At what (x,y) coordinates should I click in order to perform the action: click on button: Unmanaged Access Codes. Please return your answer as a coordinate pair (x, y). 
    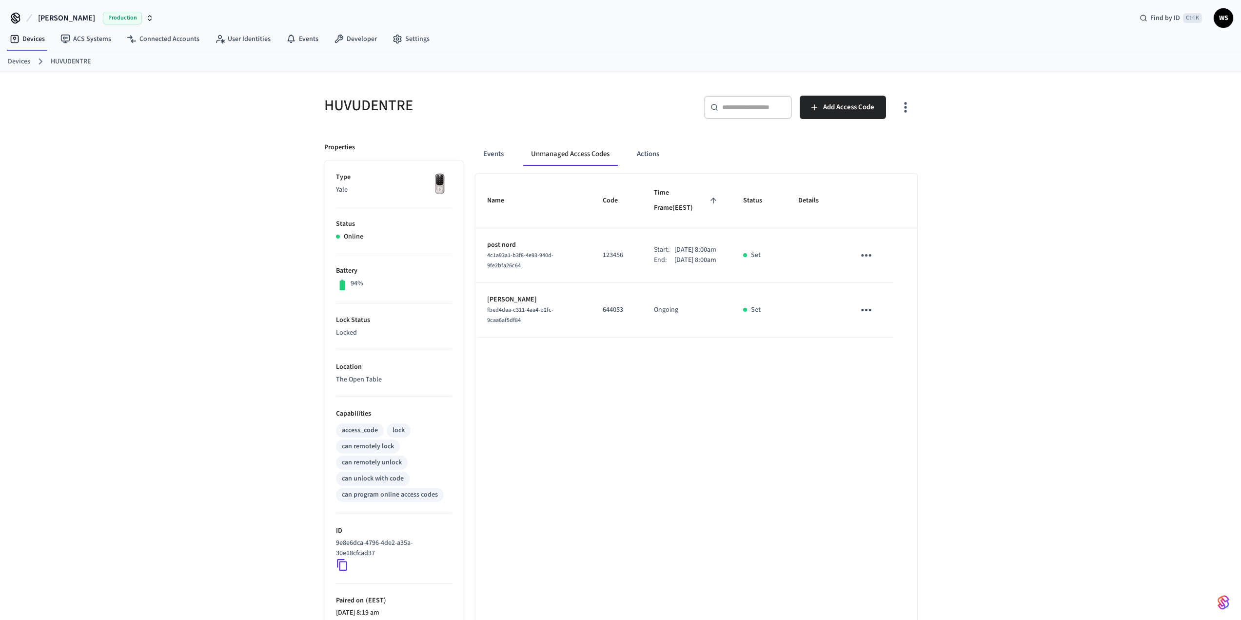
    Looking at the image, I should click on (570, 154).